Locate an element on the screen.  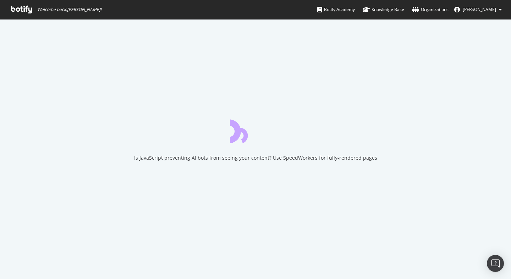
div: Botify Academy is located at coordinates (336, 10).